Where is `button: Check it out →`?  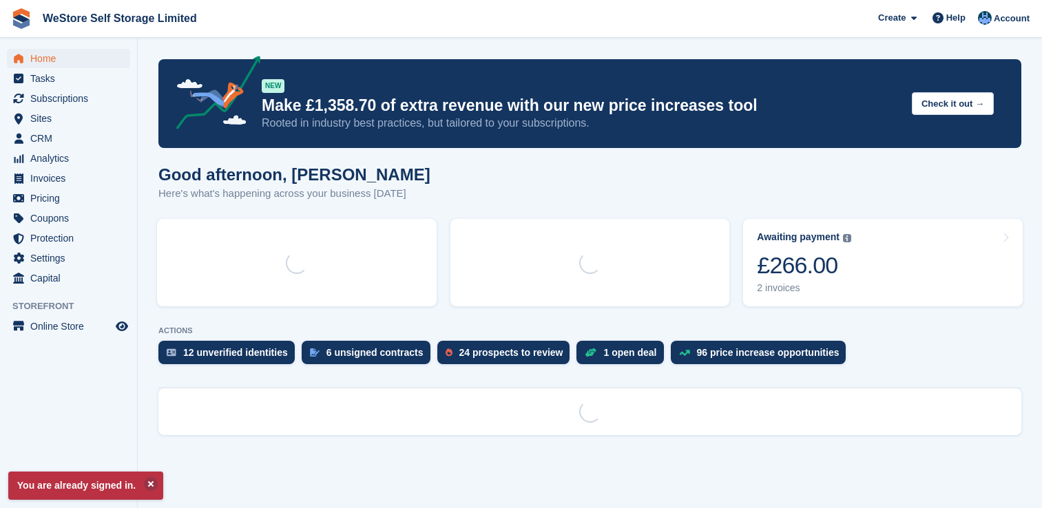
button: Check it out → is located at coordinates (953, 103).